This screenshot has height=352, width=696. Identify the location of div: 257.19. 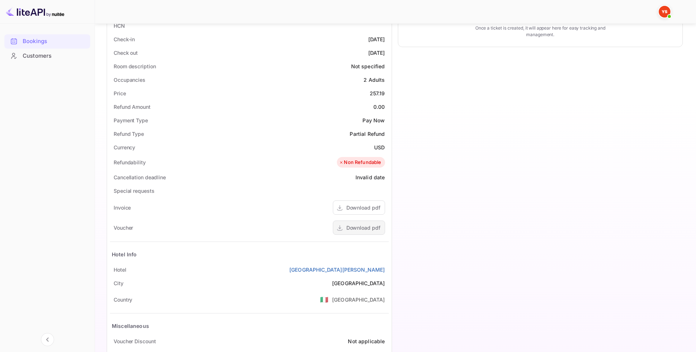
(377, 93).